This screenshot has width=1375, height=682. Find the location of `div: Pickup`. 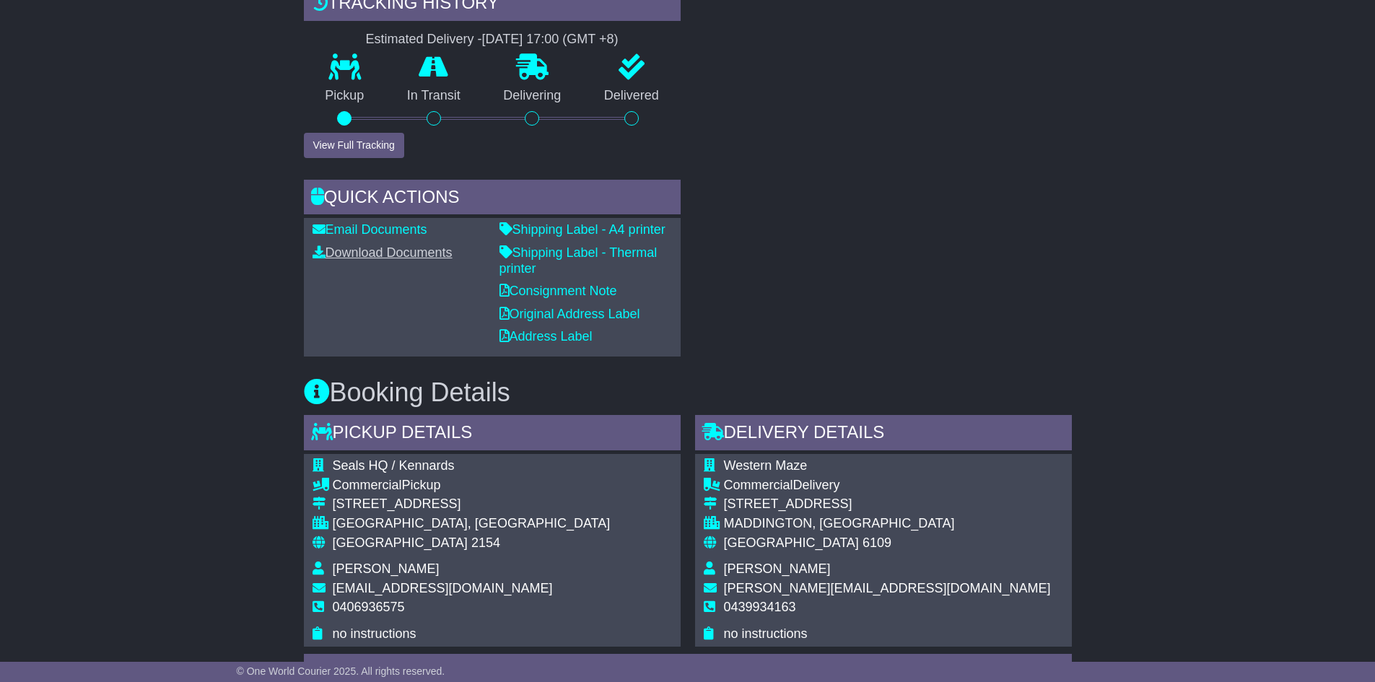

div: Pickup is located at coordinates (471, 486).